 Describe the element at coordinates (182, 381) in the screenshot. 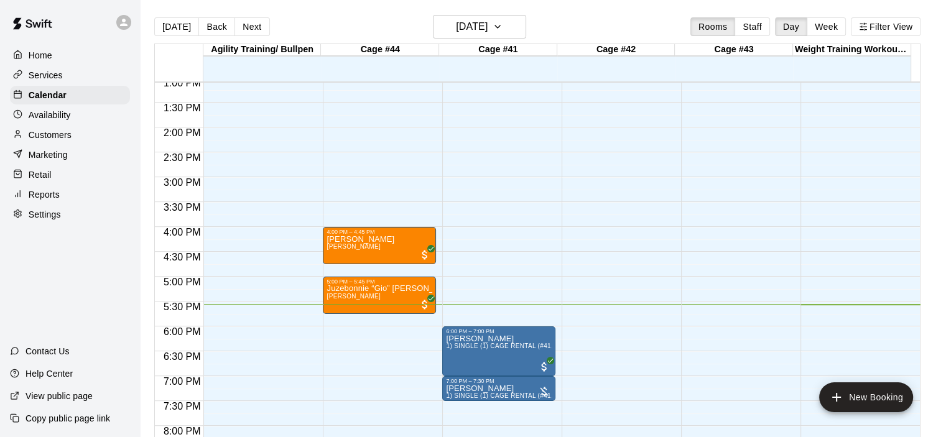

I see `span: 7:00 PM` at that location.